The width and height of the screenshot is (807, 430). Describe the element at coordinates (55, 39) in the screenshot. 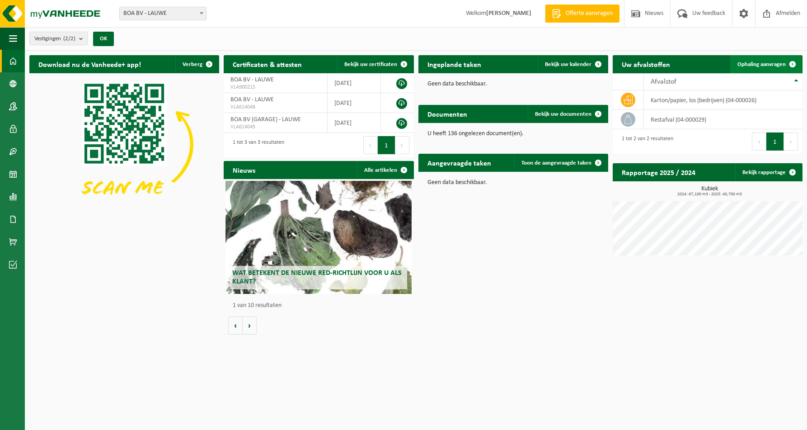

I see `span: Vestigingen` at that location.